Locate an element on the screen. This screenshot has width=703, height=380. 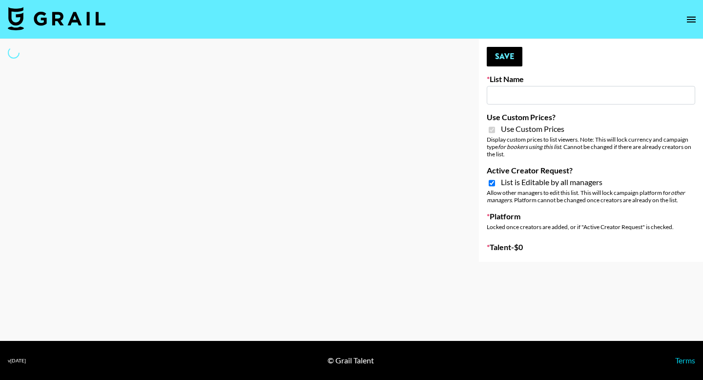
em: other managers is located at coordinates (586, 196).